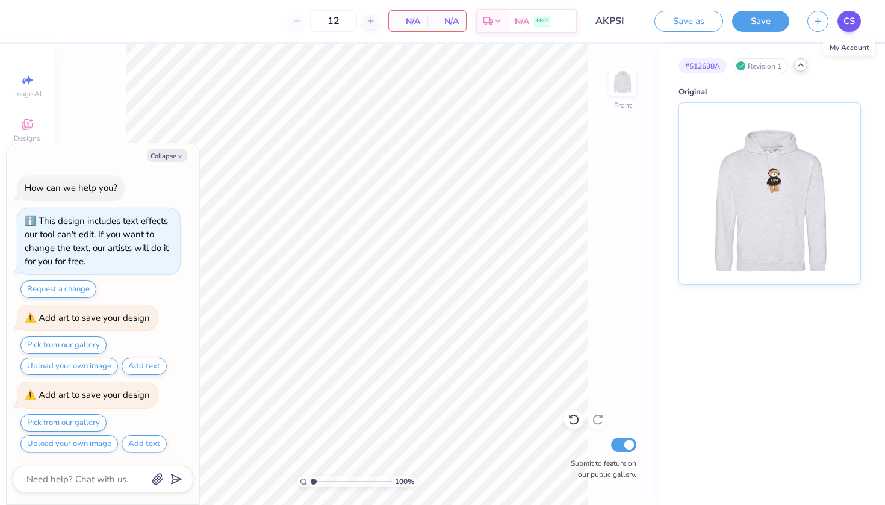  What do you see at coordinates (600, 469) in the screenshot?
I see `label: Submit to feature on our public gallery.` at bounding box center [600, 469].